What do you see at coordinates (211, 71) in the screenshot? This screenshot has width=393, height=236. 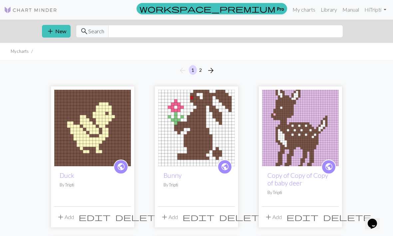 I see `button: Next` at bounding box center [211, 71].